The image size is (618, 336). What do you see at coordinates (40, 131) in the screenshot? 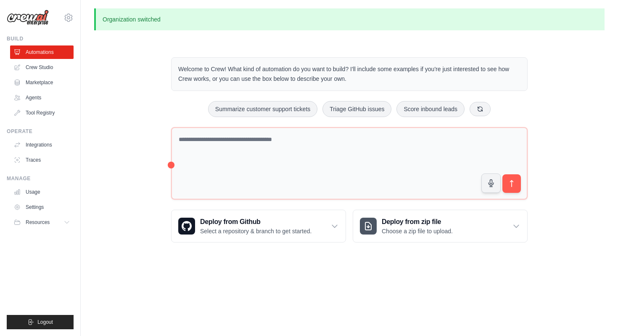
I see `div: Operate` at bounding box center [40, 131].